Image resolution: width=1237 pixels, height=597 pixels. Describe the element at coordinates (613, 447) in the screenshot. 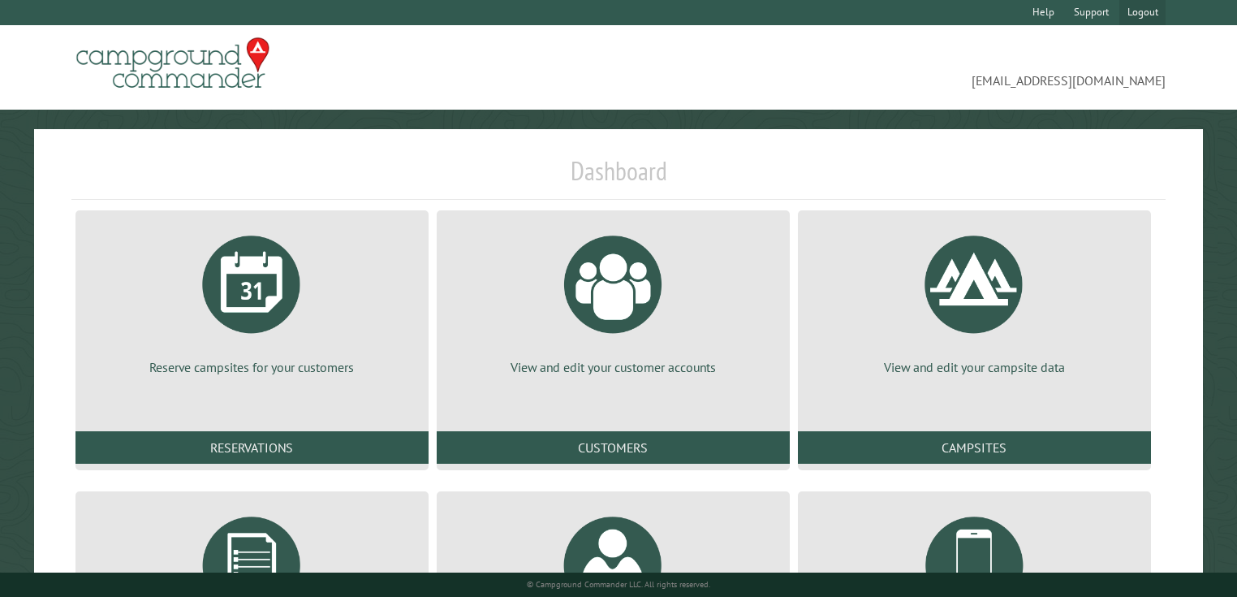

I see `a: Customers` at that location.